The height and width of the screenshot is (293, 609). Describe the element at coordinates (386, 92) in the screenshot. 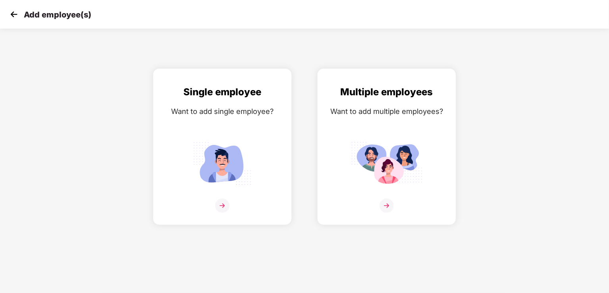

I see `div: Multiple employees` at that location.